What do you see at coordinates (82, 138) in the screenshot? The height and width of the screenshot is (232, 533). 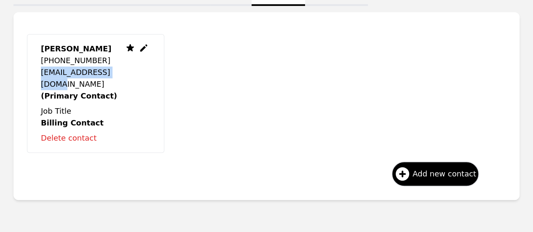 I see `p: Delete contact` at bounding box center [82, 138].